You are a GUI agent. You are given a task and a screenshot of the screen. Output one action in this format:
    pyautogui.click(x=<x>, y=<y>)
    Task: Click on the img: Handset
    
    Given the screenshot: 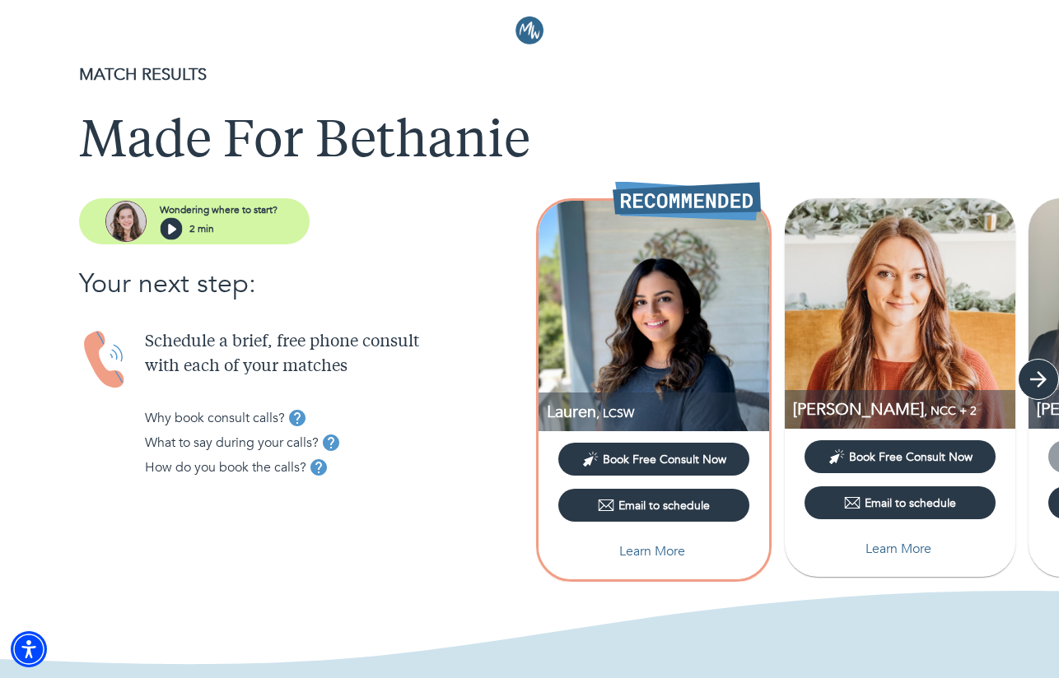 What is the action you would take?
    pyautogui.click(x=105, y=360)
    